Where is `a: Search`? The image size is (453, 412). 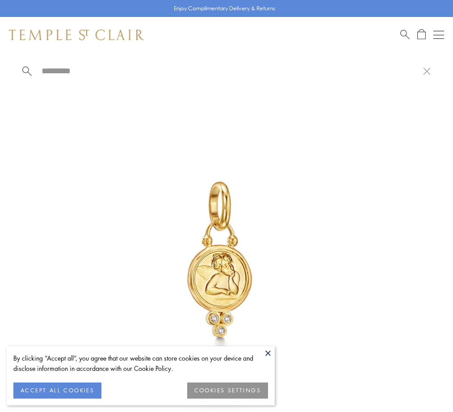 a: Search is located at coordinates (404, 34).